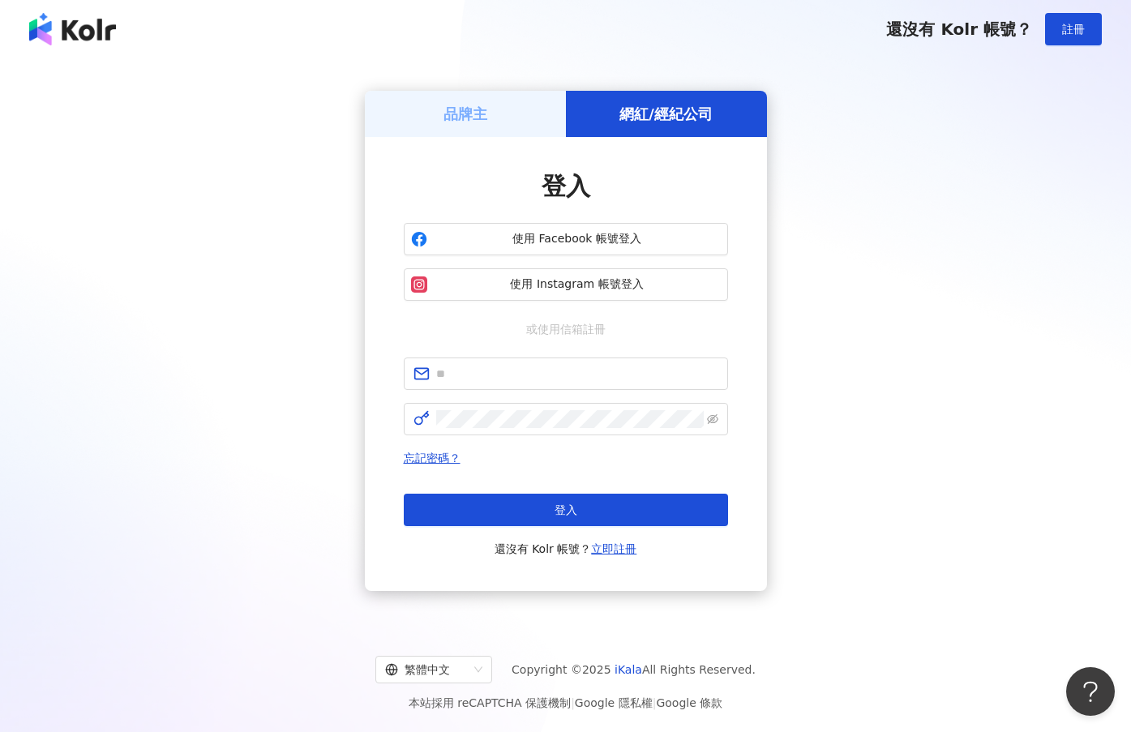 The width and height of the screenshot is (1131, 732). Describe the element at coordinates (1074, 29) in the screenshot. I see `span: 註冊` at that location.